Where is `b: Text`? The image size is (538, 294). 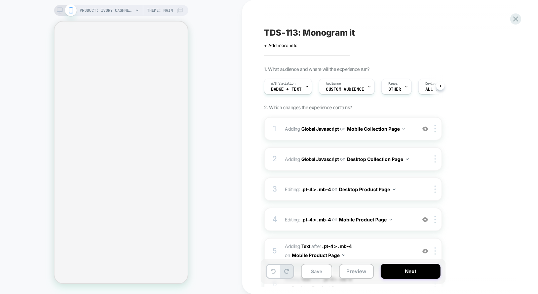 b: Text is located at coordinates (306, 246).